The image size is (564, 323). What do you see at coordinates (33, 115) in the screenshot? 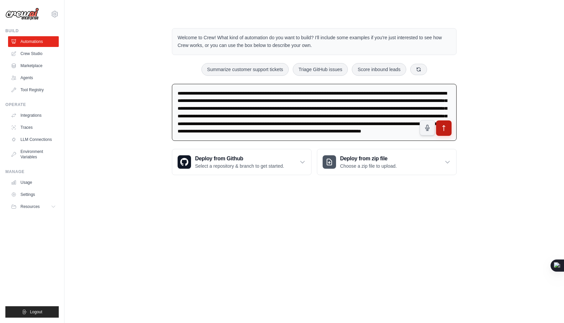
I see `a: Integrations` at bounding box center [33, 115].